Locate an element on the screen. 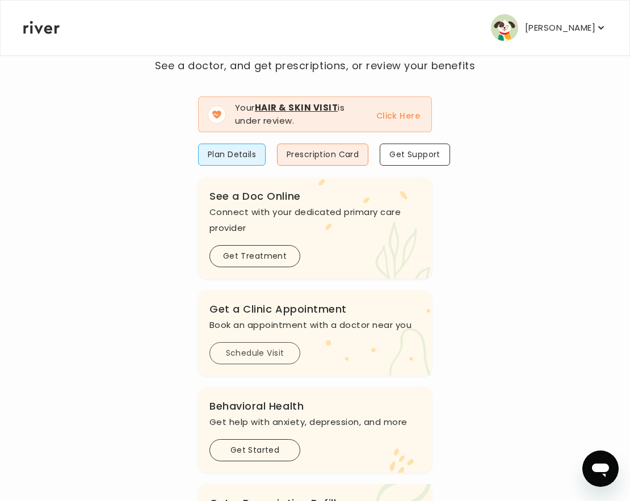 The width and height of the screenshot is (630, 501). strong: Hair & Skin Visit is located at coordinates (296, 107).